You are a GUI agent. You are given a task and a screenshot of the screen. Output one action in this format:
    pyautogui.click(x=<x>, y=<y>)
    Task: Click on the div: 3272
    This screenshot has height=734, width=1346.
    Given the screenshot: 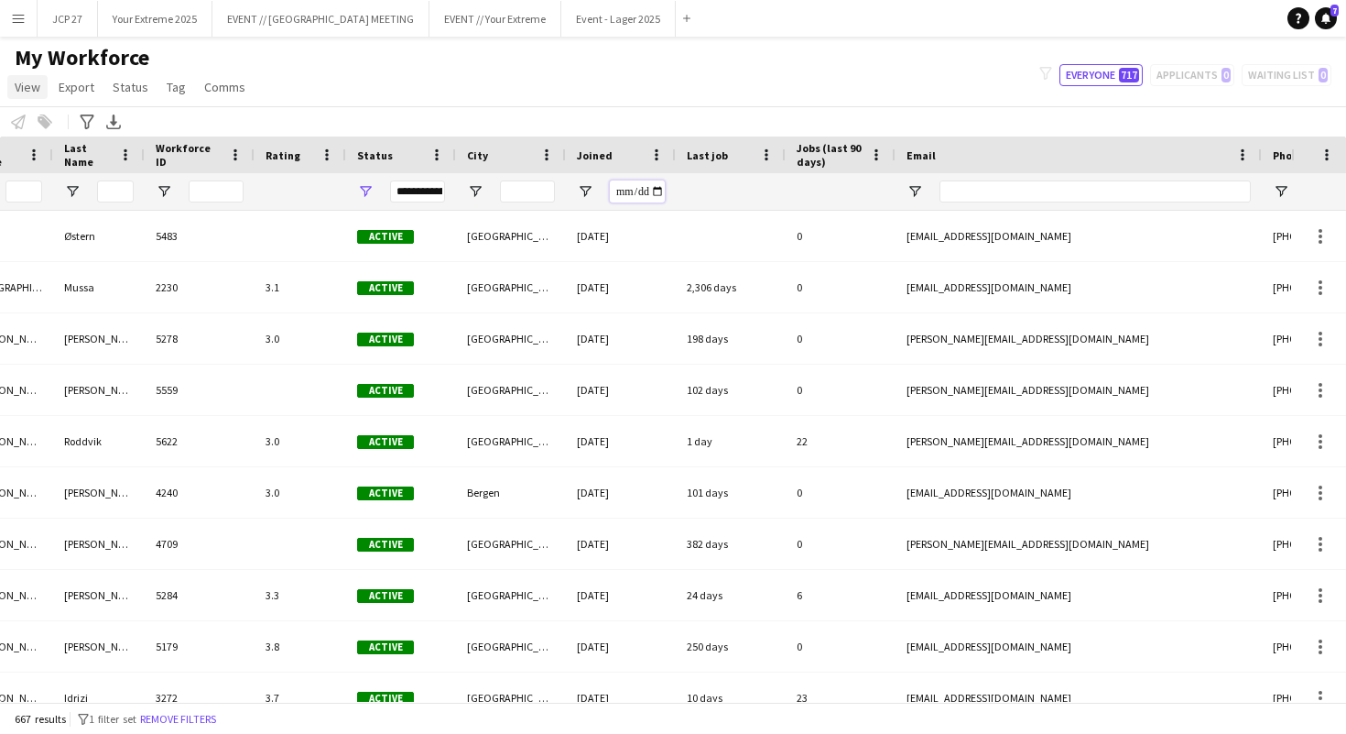 What is the action you would take?
    pyautogui.click(x=200, y=697)
    